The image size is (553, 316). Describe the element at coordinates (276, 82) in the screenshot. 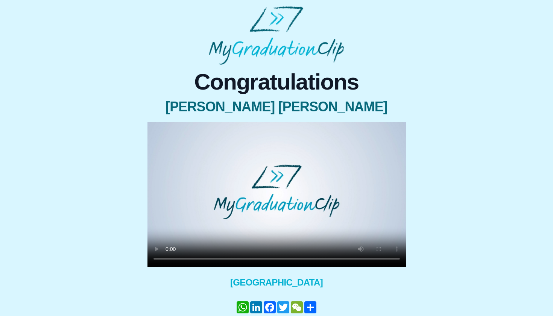

I see `span: Congratulations` at that location.